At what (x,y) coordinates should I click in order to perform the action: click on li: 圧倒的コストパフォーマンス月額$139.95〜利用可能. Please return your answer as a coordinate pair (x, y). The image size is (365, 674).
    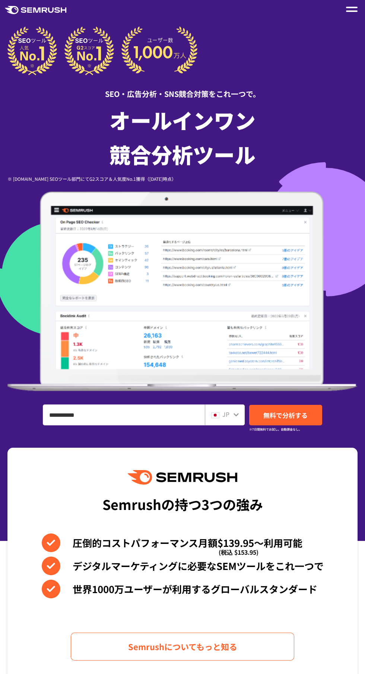
    Looking at the image, I should click on (183, 543).